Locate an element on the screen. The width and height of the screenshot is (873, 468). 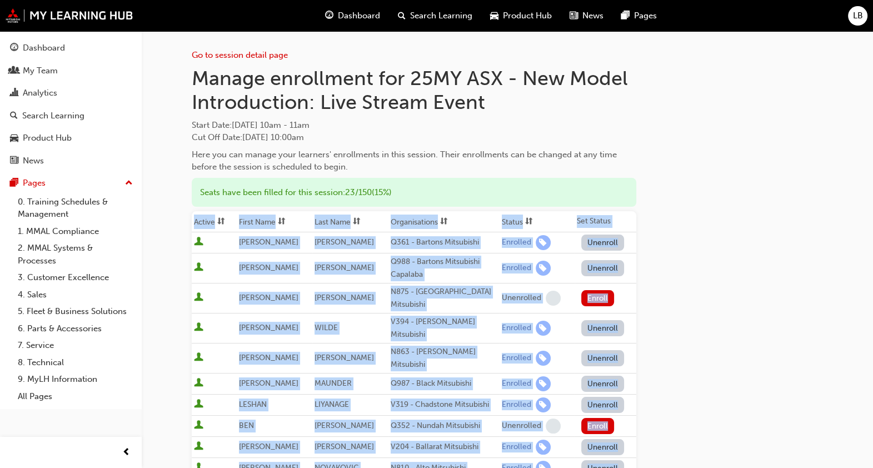
div: Analytics is located at coordinates (40, 93).